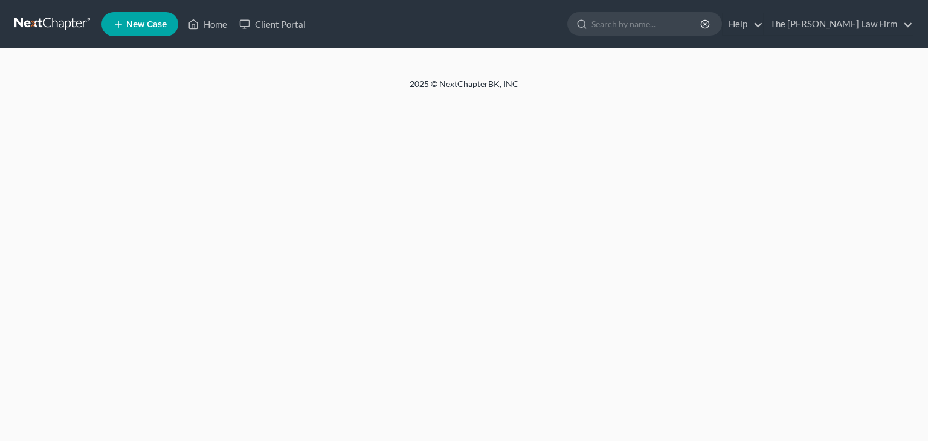 This screenshot has height=441, width=928. What do you see at coordinates (647, 24) in the screenshot?
I see `input: Search by name...` at bounding box center [647, 24].